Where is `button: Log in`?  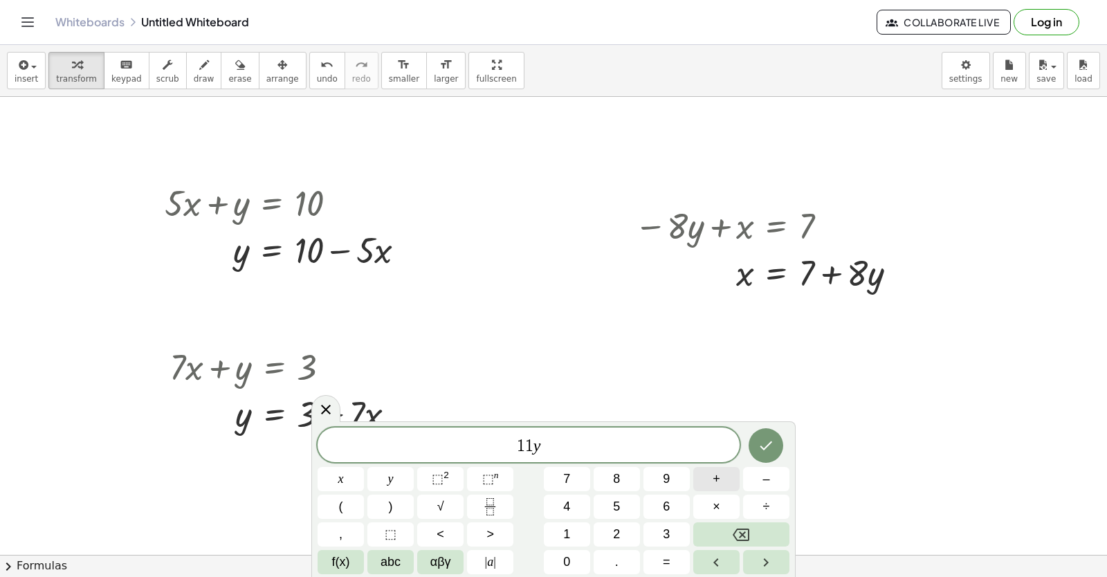 button: Log in is located at coordinates (1046, 22).